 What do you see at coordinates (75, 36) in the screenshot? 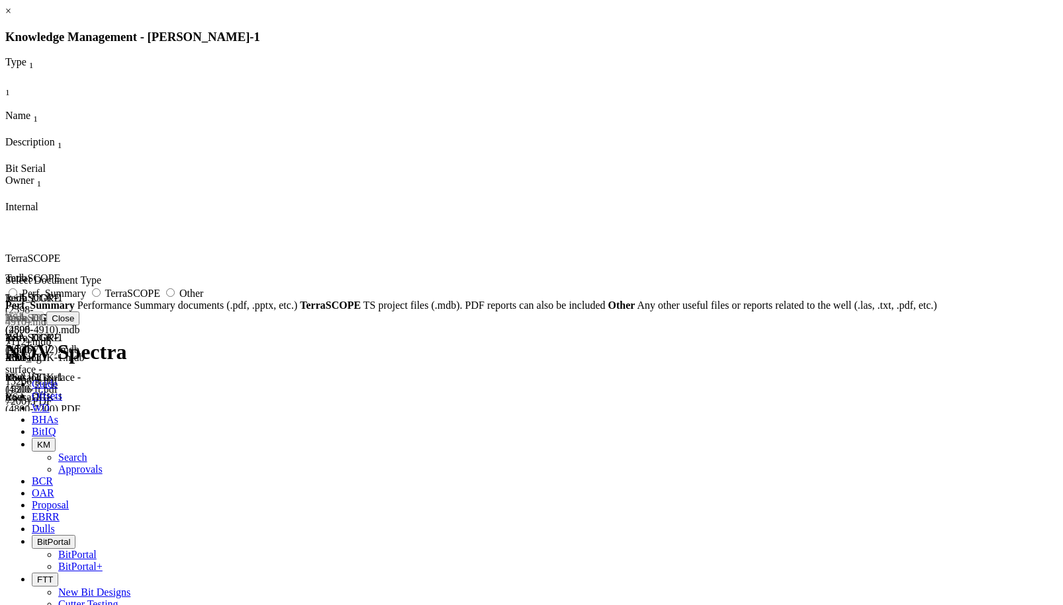
I see `span: Knowledge Management -` at bounding box center [75, 36].